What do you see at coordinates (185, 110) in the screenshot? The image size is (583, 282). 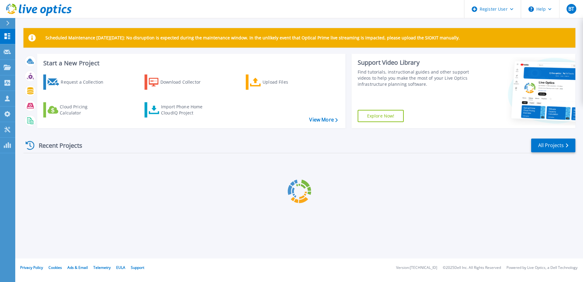 I see `div: Import Phone Home CloudIQ Project` at bounding box center [185, 110].